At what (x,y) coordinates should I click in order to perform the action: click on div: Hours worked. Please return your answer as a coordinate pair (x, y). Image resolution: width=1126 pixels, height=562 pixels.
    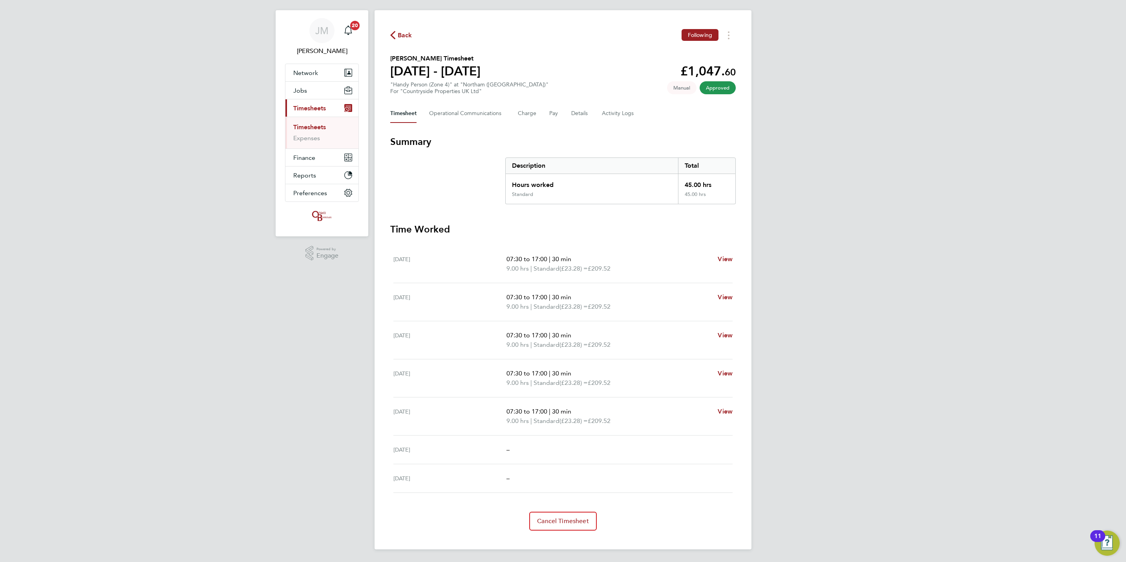
    Looking at the image, I should click on (592, 183).